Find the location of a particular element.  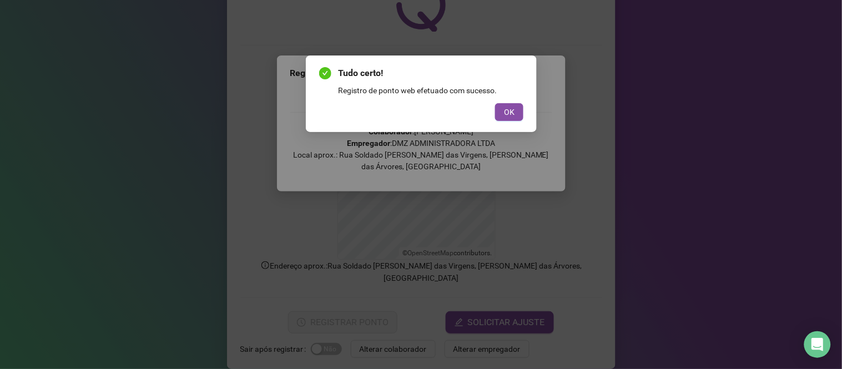

div: Registro de ponto web efetuado com sucesso. is located at coordinates (431, 90).